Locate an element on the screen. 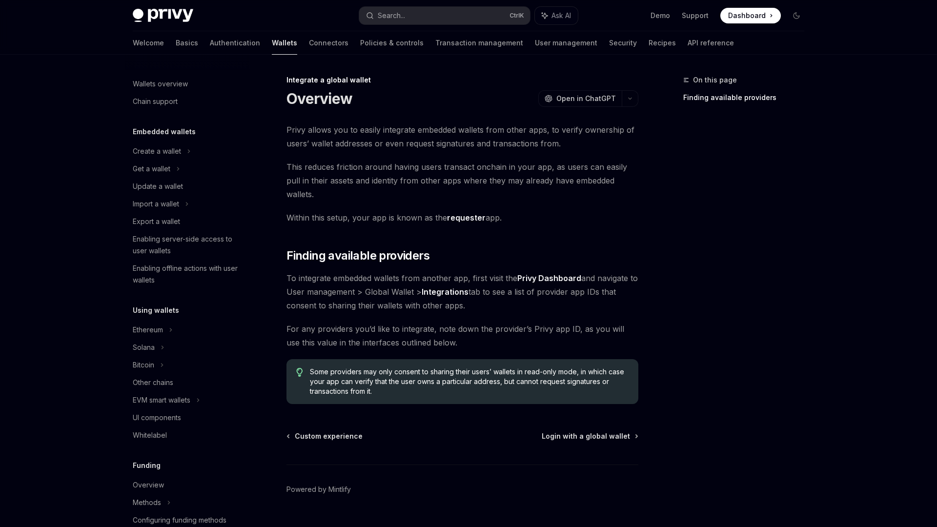 Image resolution: width=937 pixels, height=527 pixels. a: Enabling offline actions with user wallets is located at coordinates (187, 274).